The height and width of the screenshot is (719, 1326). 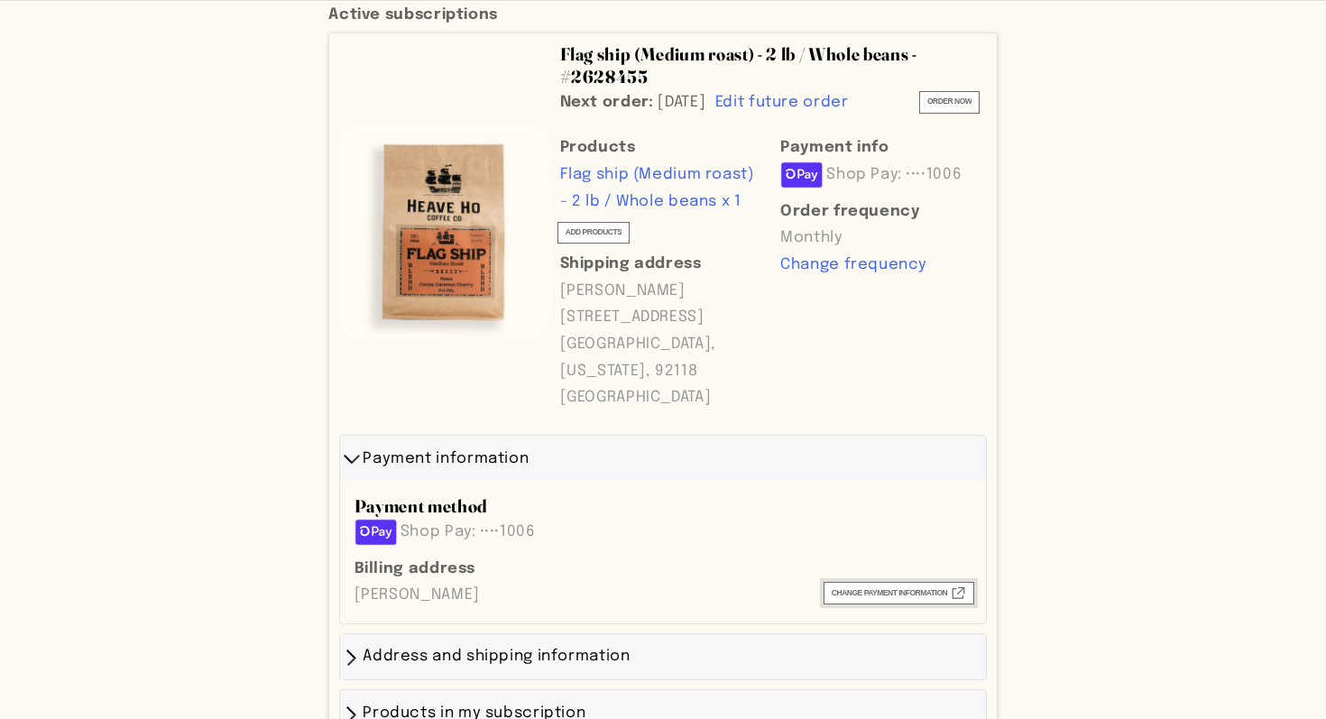 I want to click on span: Order frequency, so click(x=881, y=212).